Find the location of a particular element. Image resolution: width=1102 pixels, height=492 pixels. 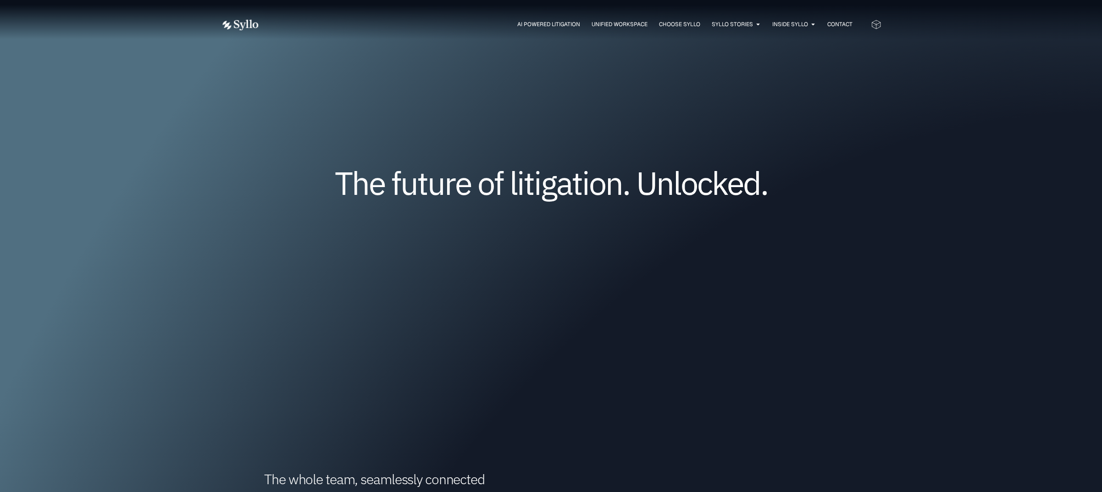

a: Inside Syllo is located at coordinates (790, 24).